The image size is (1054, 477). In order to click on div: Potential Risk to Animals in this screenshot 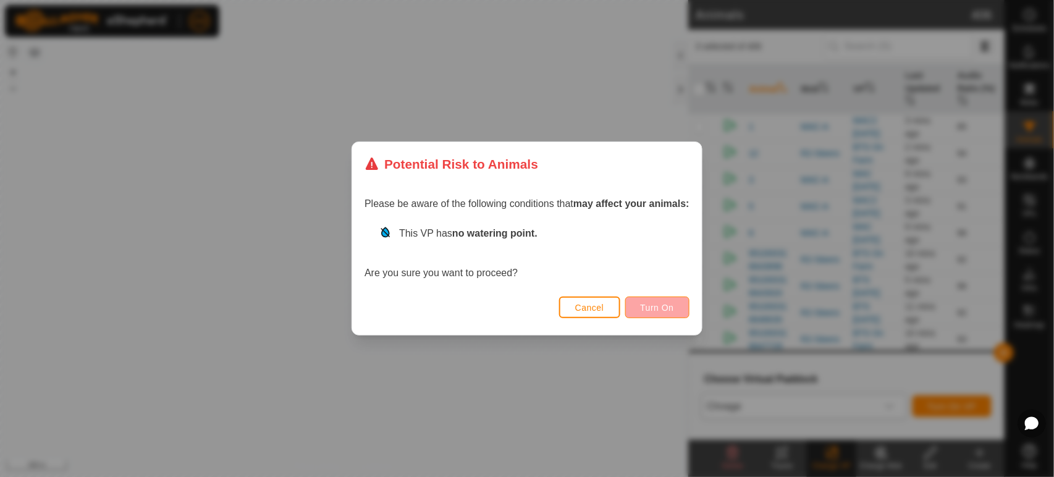, I will do `click(451, 164)`.